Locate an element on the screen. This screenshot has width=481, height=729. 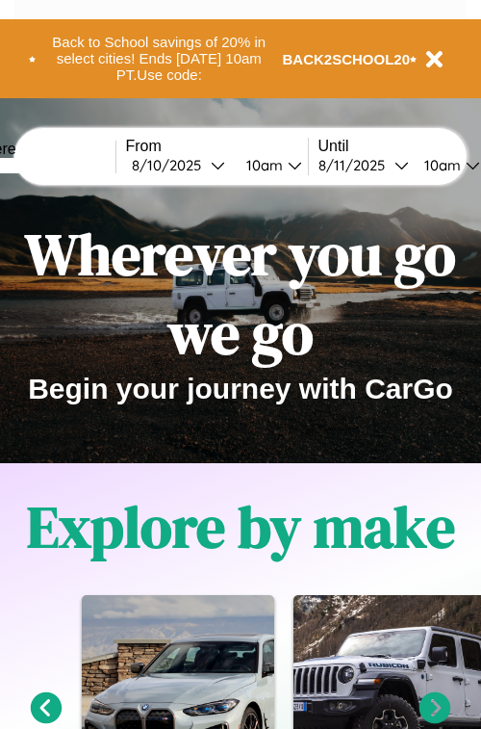
div: 8 / 11 / 2025 is located at coordinates (356, 165).